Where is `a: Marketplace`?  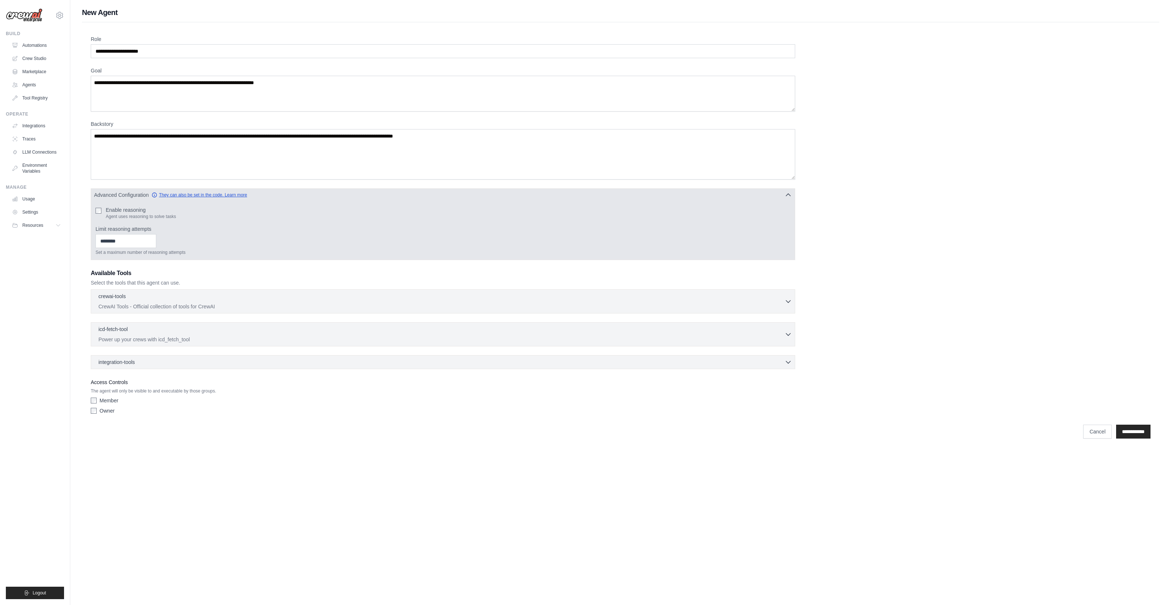 a: Marketplace is located at coordinates (36, 72).